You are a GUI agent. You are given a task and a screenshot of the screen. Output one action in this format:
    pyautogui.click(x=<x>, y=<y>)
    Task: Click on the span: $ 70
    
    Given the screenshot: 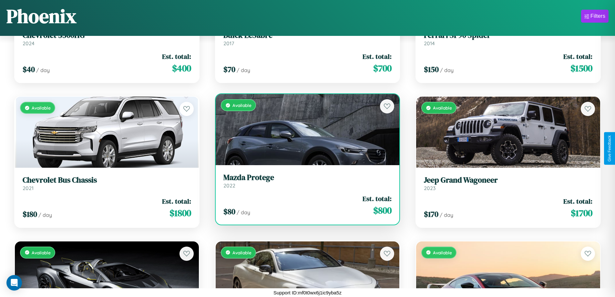 What is the action you would take?
    pyautogui.click(x=229, y=69)
    